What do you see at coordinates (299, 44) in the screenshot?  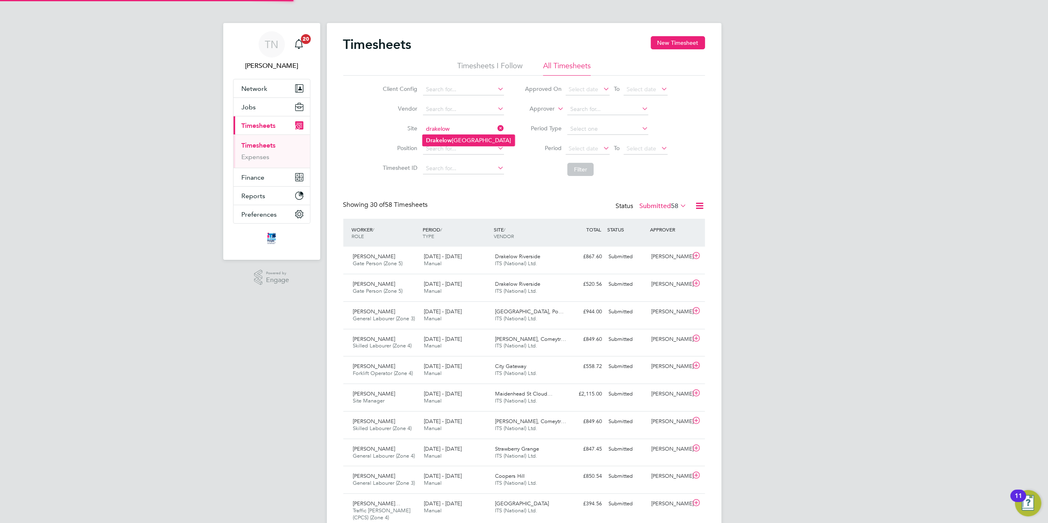 I see `a: 20` at bounding box center [299, 44].